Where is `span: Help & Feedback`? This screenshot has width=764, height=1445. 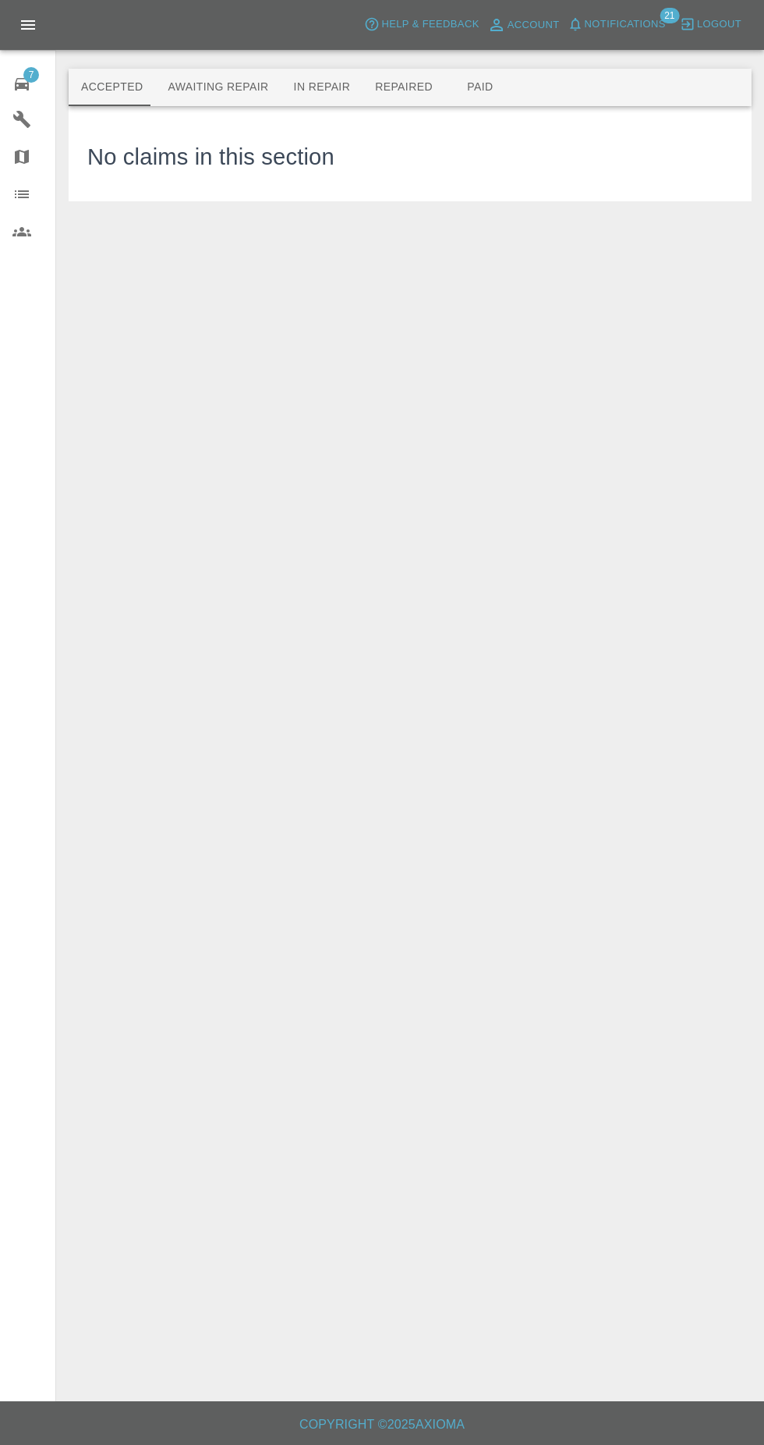 span: Help & Feedback is located at coordinates (430, 24).